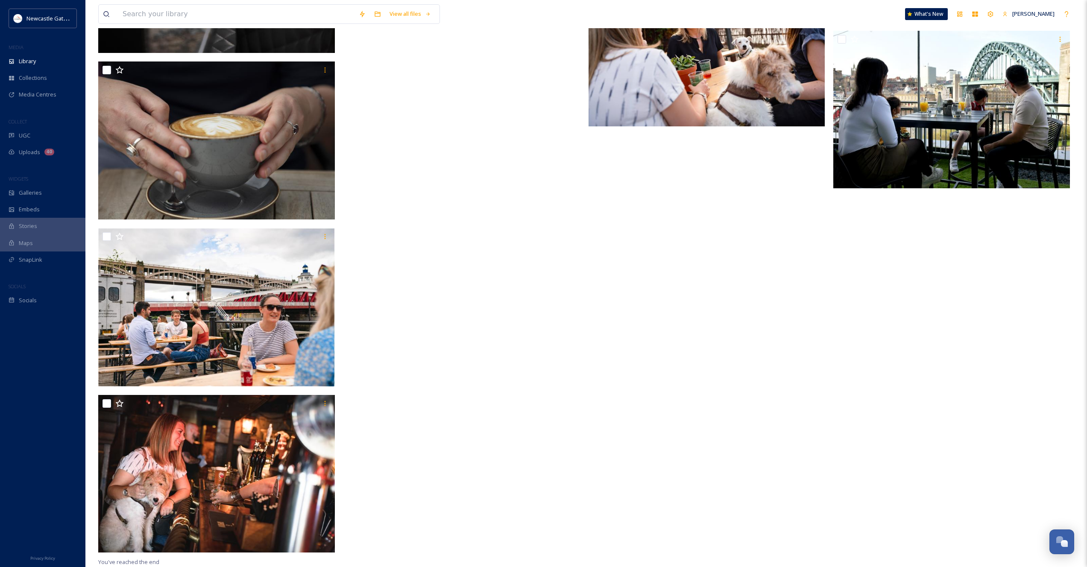 The width and height of the screenshot is (1087, 567). I want to click on span: UGC, so click(24, 135).